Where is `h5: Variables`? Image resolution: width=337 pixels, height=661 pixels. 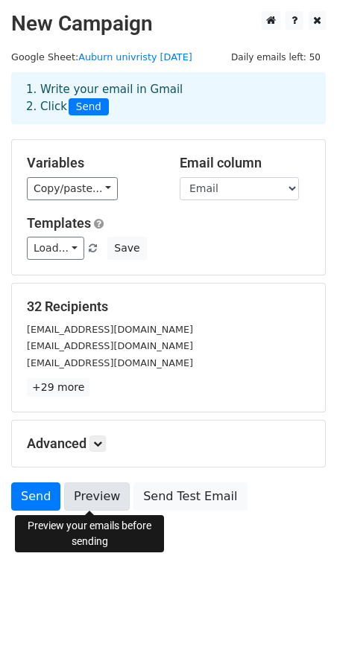 h5: Variables is located at coordinates (92, 163).